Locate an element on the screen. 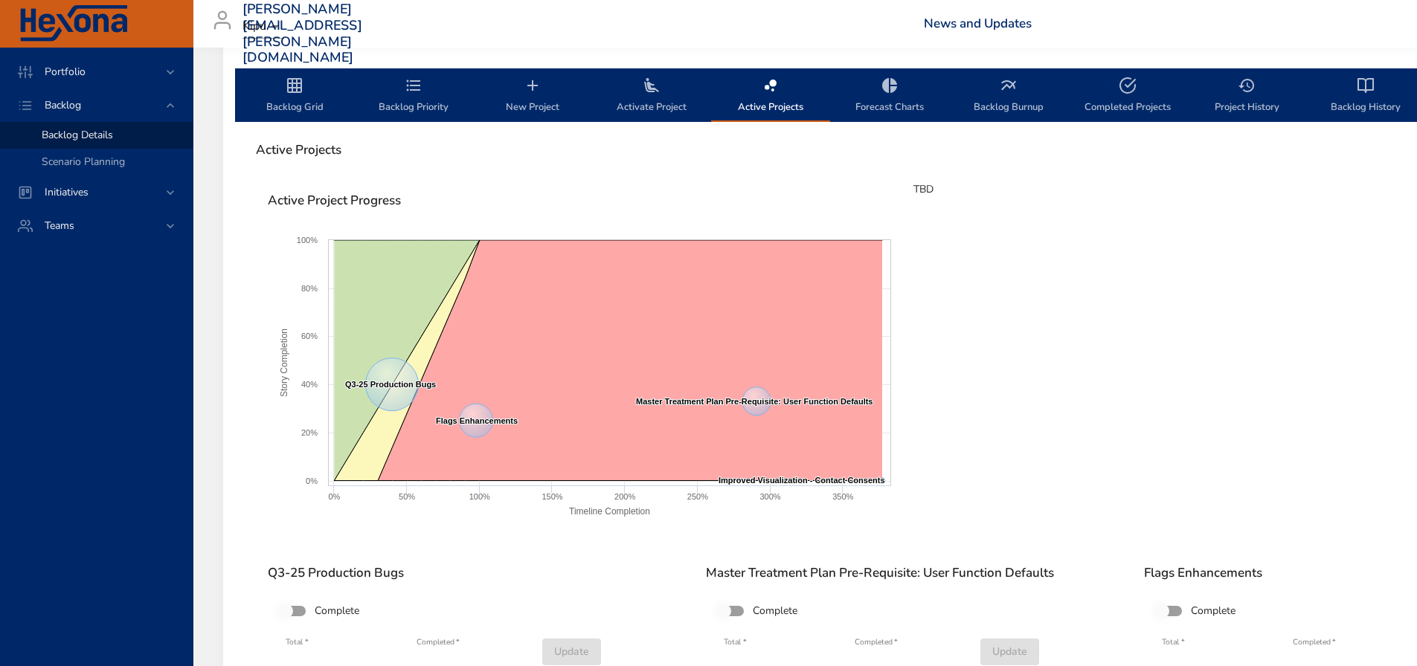  span: Initiatives is located at coordinates (66, 192).